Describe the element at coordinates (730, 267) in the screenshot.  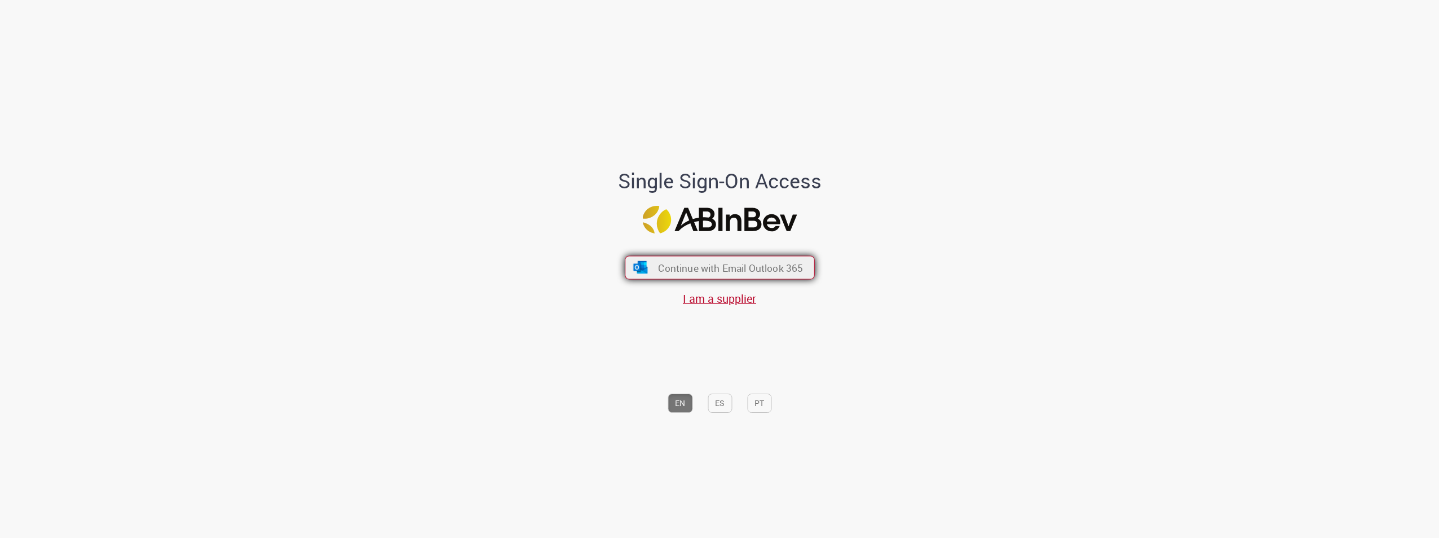
I see `span: Continue with Email Outlook 365` at that location.